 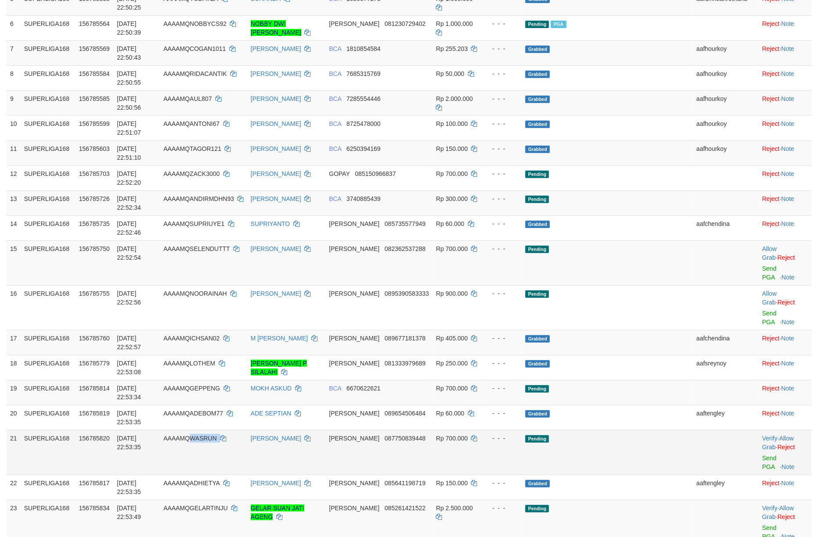 What do you see at coordinates (14, 128) in the screenshot?
I see `td: 10` at bounding box center [14, 128].